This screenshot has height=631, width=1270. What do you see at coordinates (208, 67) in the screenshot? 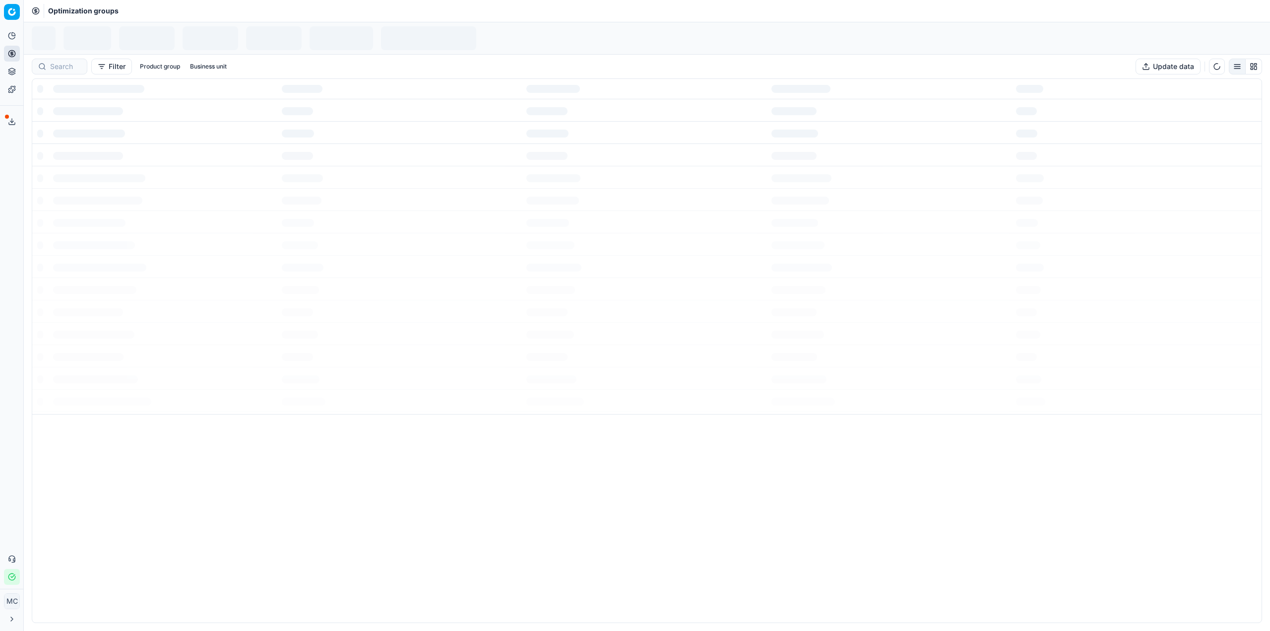
I see `button: Business unit` at bounding box center [208, 67].